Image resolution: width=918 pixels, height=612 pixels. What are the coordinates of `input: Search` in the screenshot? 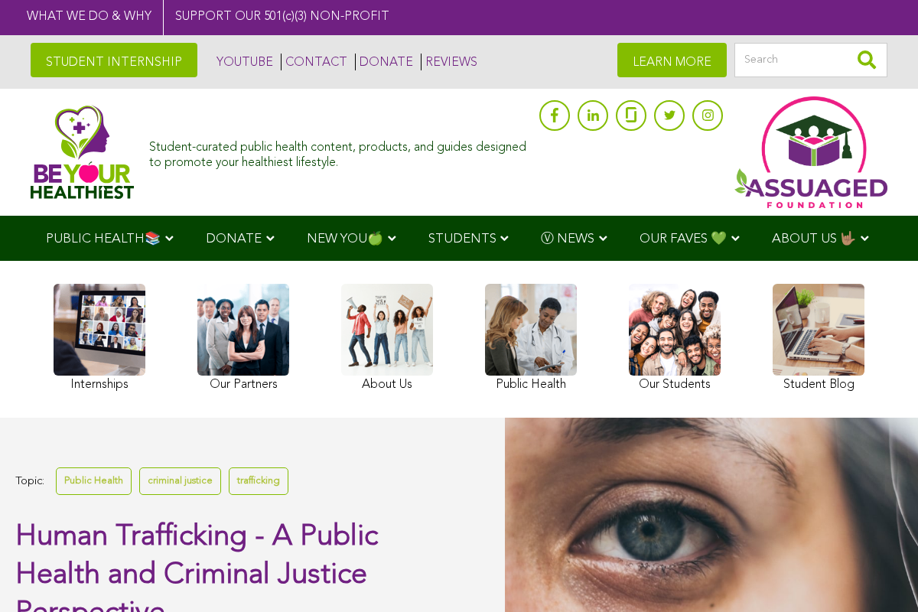 It's located at (811, 60).